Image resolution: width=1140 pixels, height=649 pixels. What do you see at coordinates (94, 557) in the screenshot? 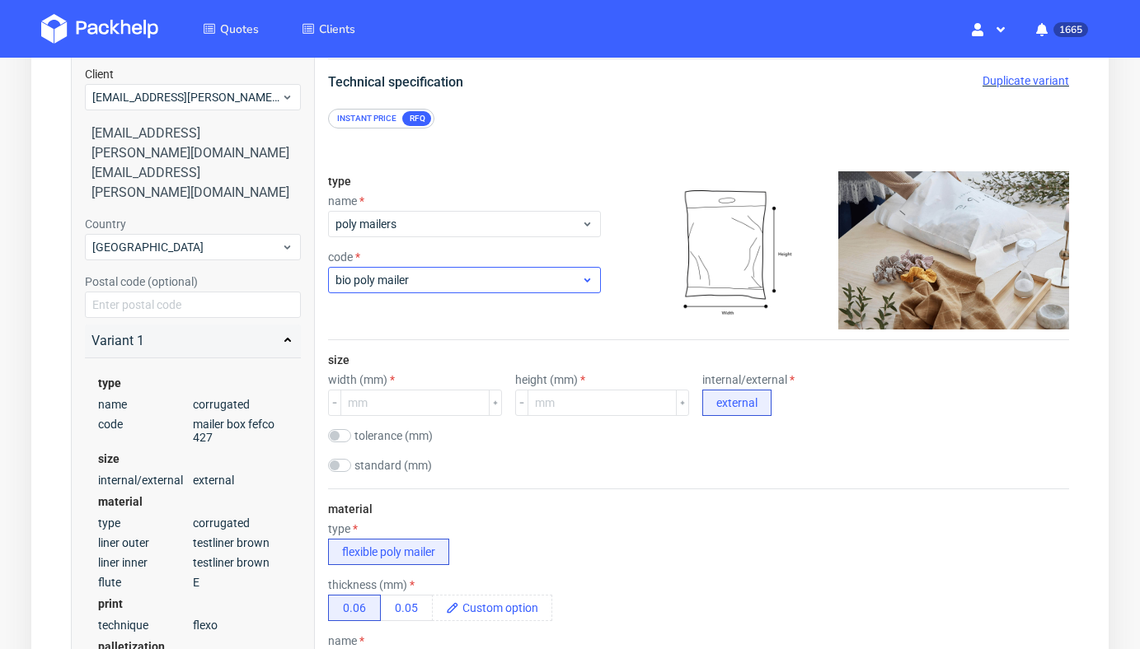
I see `span: liner inner` at bounding box center [94, 557].